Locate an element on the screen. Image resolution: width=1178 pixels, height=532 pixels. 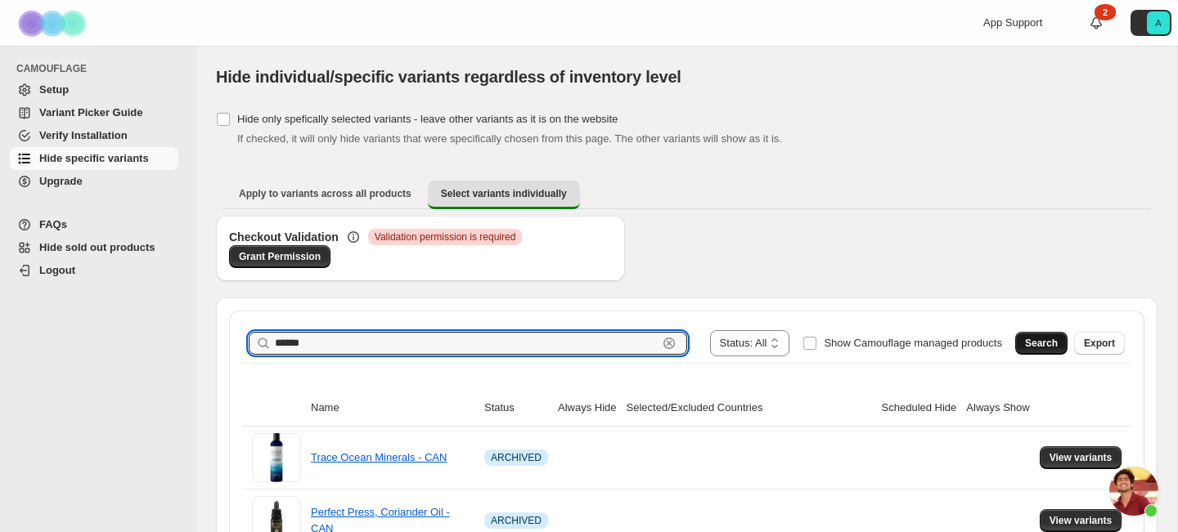
a: Verify Installation is located at coordinates (94, 136).